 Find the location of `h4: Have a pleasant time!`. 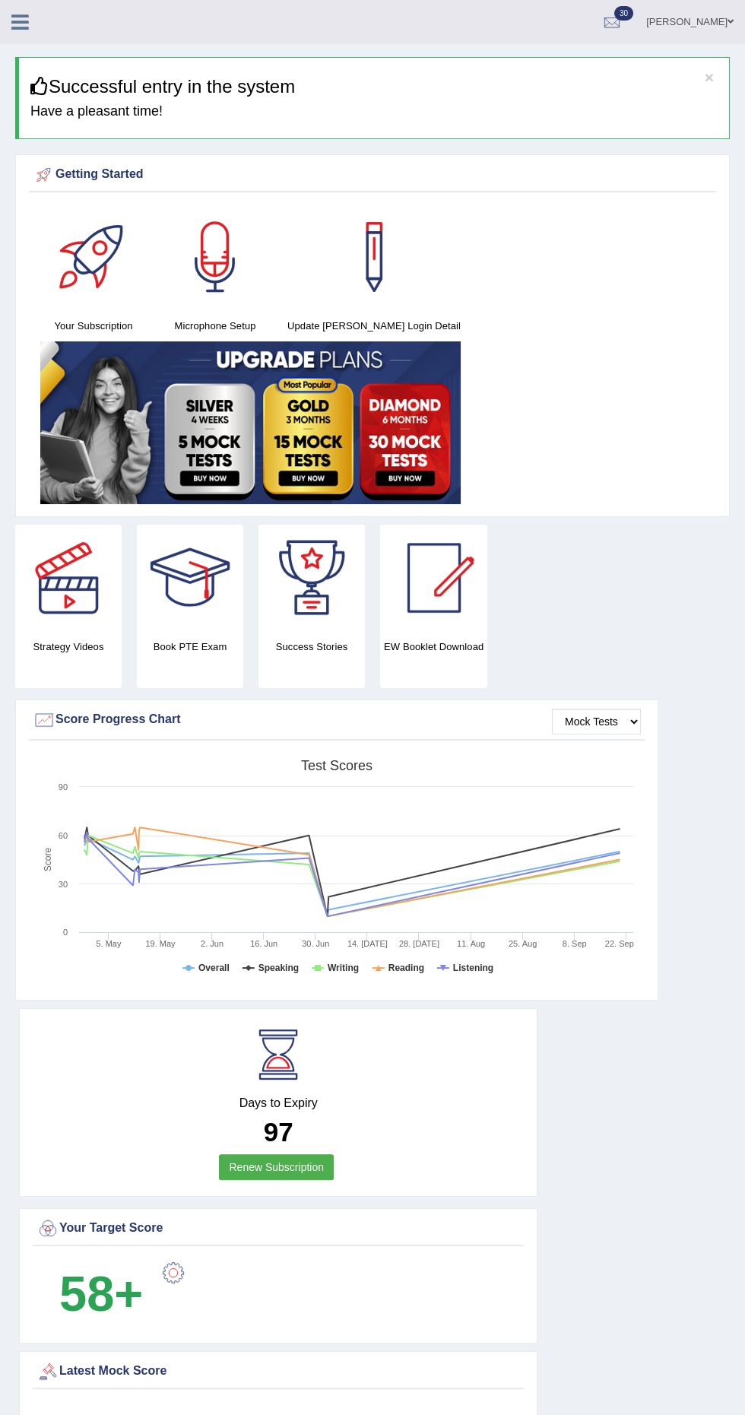

h4: Have a pleasant time! is located at coordinates (374, 112).